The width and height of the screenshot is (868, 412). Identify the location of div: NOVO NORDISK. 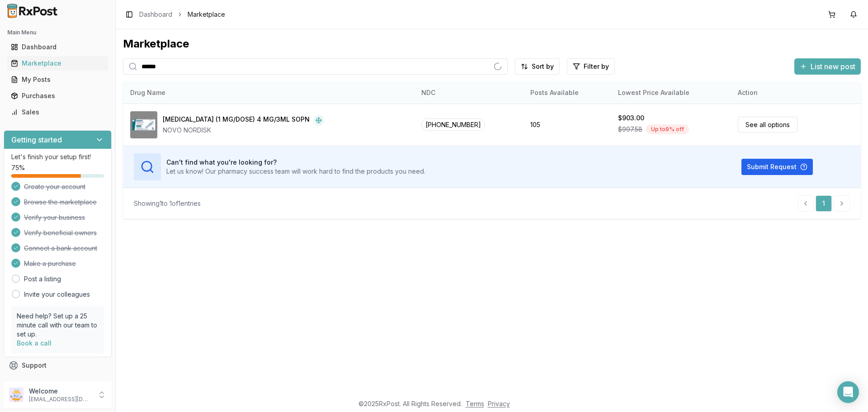
(243, 130).